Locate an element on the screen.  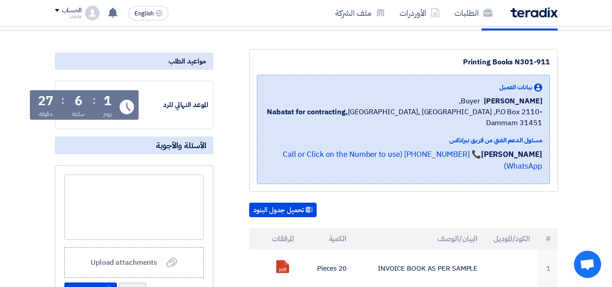
th: البيان/الوصف is located at coordinates (419, 239).